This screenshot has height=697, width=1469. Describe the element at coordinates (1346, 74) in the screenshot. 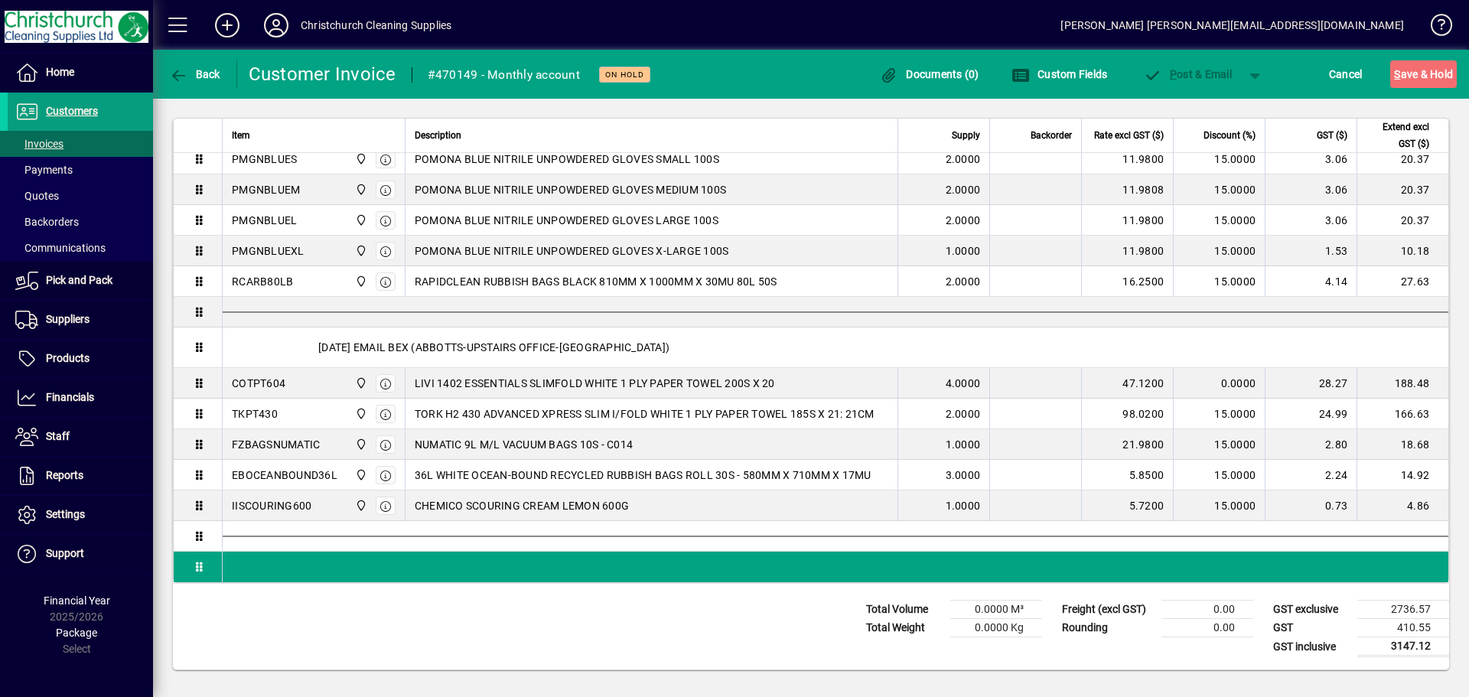

I see `span: Cancel` at that location.